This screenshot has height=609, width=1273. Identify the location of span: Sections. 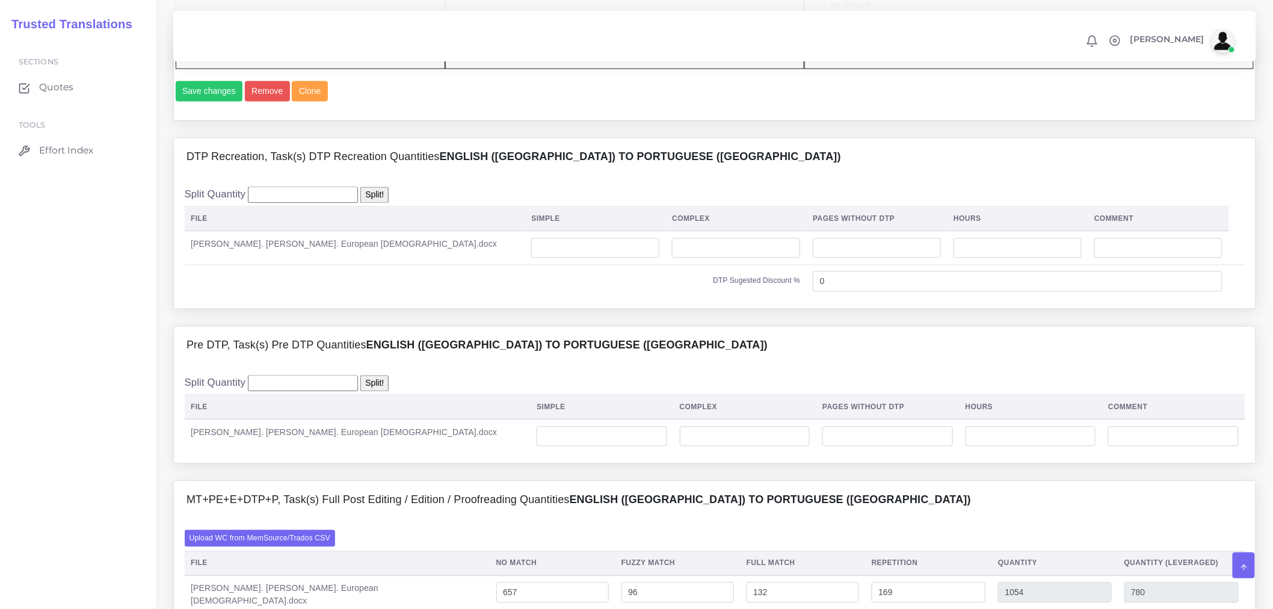
(39, 61).